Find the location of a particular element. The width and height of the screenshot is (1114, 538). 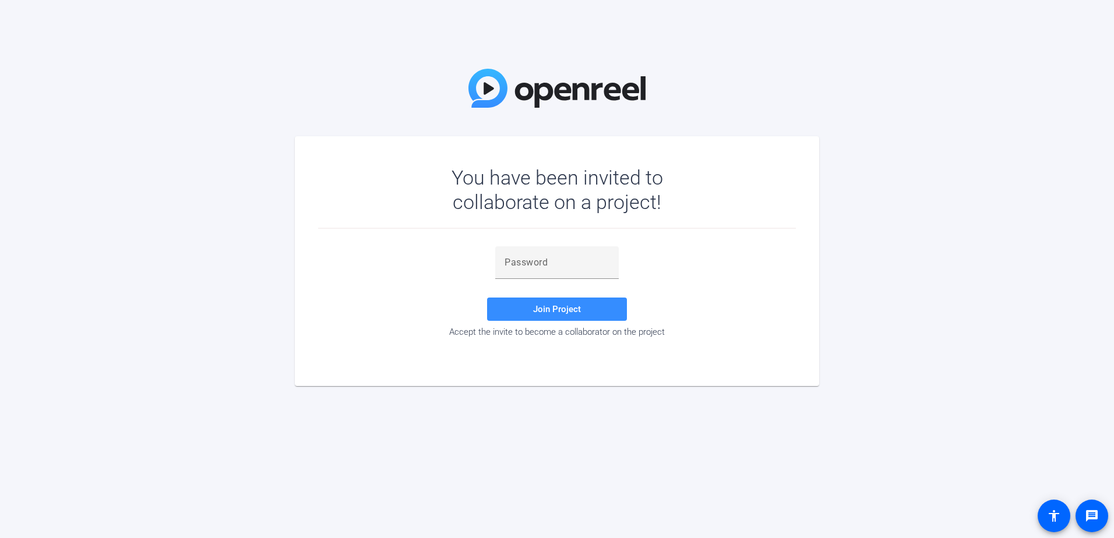

img: OpenReel Logo is located at coordinates (557, 88).